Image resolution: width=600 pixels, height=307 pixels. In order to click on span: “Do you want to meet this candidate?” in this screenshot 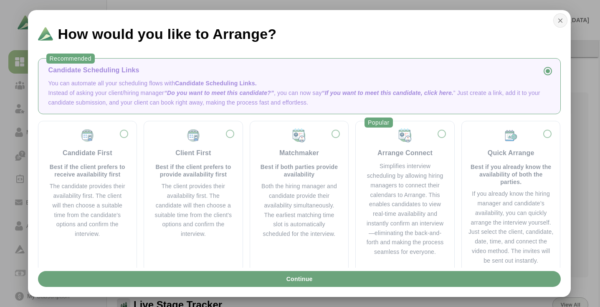, I will do `click(219, 93)`.